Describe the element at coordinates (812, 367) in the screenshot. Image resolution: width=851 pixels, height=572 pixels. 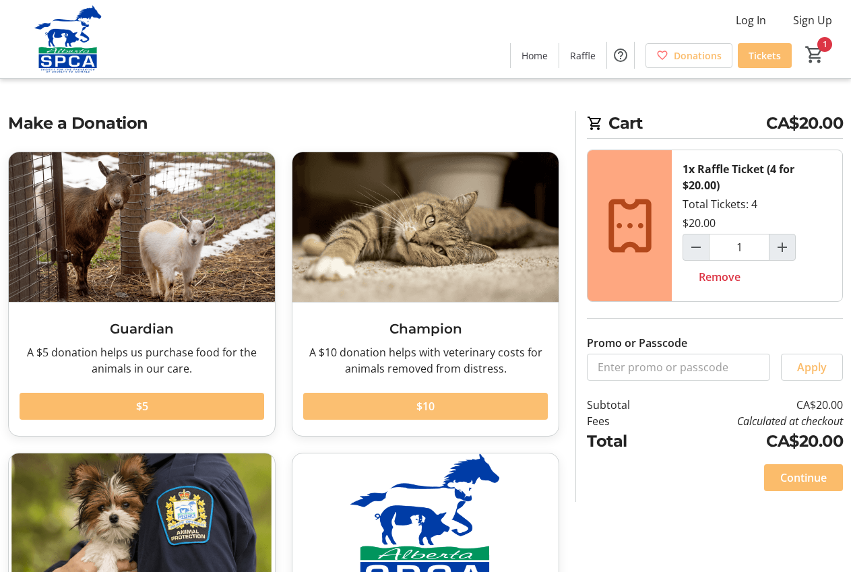
I see `button: Apply` at that location.